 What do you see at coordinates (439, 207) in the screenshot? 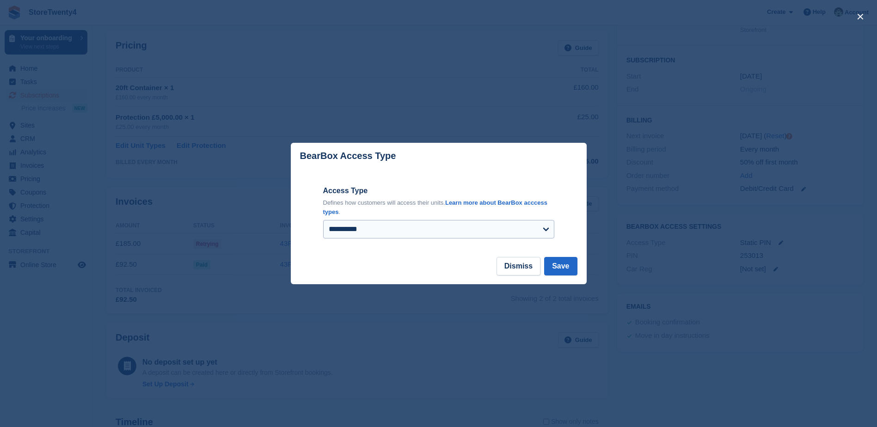
I see `p: Defines how customers will access their units. .` at bounding box center [439, 207].